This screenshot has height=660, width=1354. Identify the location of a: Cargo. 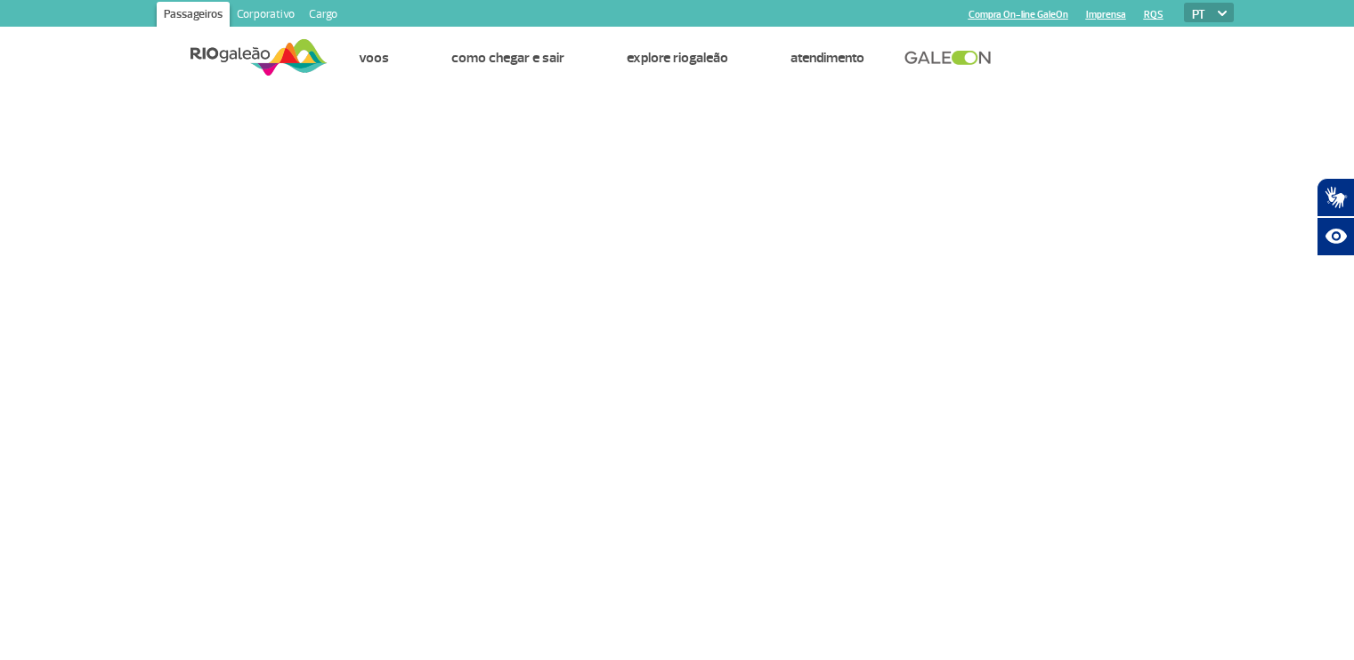
(323, 16).